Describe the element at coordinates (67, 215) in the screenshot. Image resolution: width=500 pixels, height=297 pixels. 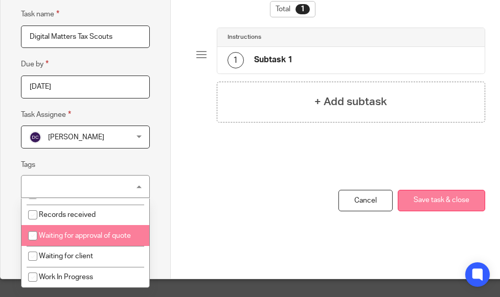
I see `span: Records received` at that location.